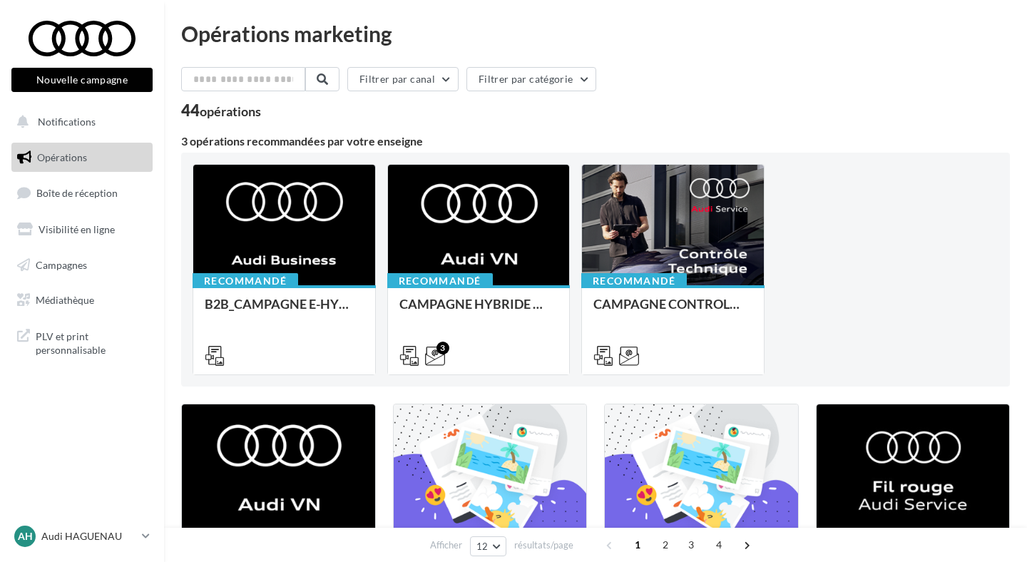 Image resolution: width=1027 pixels, height=562 pixels. Describe the element at coordinates (77, 193) in the screenshot. I see `span: Boîte de réception` at that location.